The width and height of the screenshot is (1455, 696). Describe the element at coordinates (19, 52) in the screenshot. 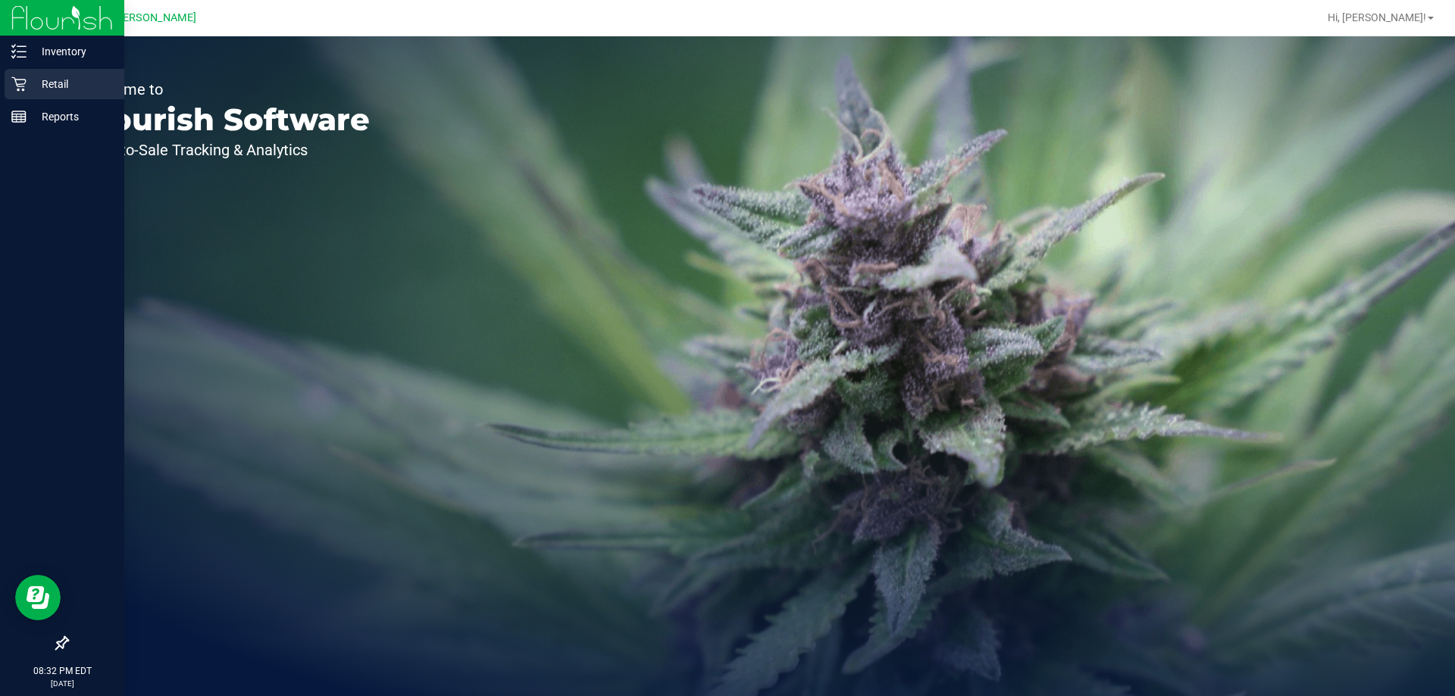

I see `inline-svg: Inventory` at that location.